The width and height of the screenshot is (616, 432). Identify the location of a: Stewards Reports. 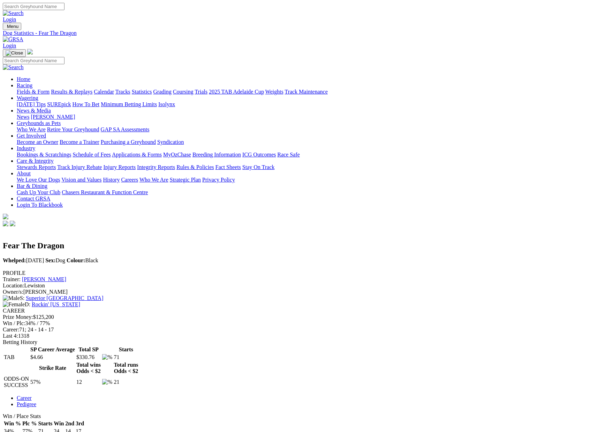
(36, 167).